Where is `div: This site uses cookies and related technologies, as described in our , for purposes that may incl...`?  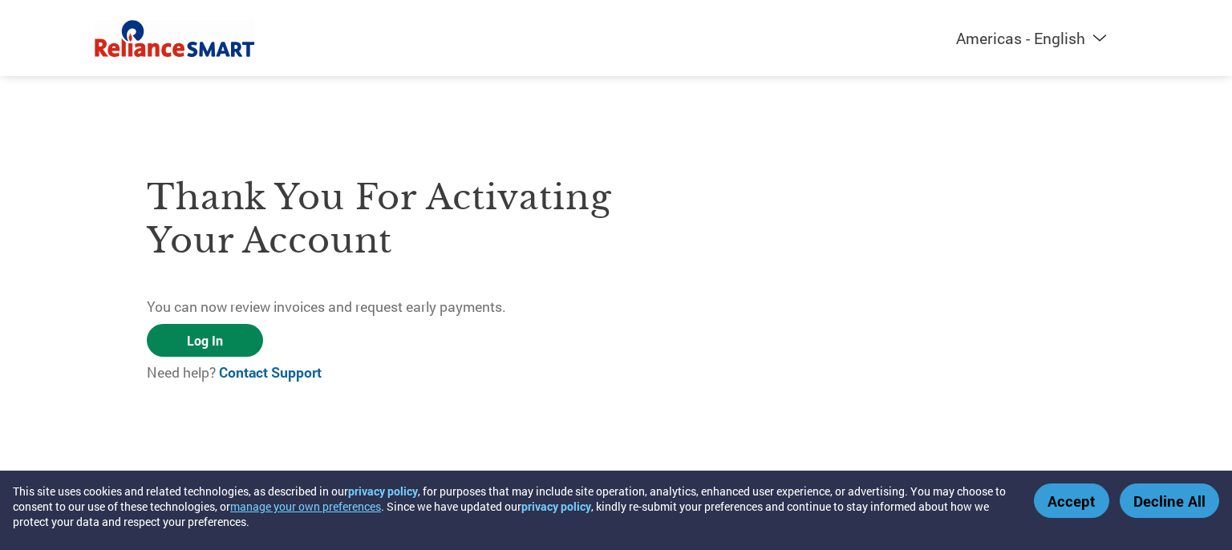 div: This site uses cookies and related technologies, as described in our , for purposes that may incl... is located at coordinates (512, 506).